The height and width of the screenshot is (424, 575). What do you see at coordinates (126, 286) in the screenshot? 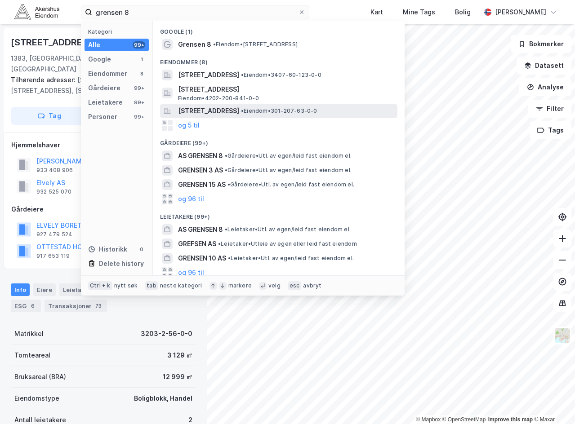
I see `div: nytt søk` at bounding box center [126, 286].